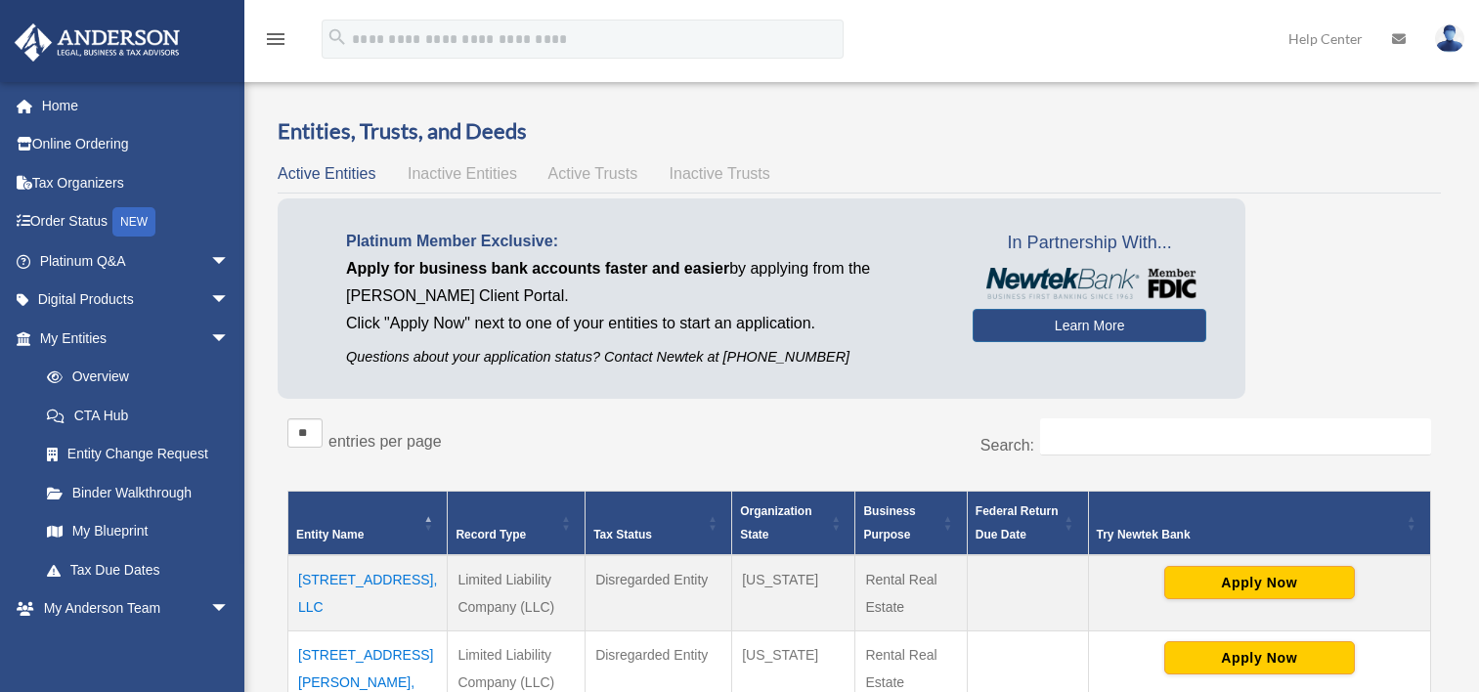 The height and width of the screenshot is (692, 1479). Describe the element at coordinates (329, 535) in the screenshot. I see `span: Entity Name` at that location.